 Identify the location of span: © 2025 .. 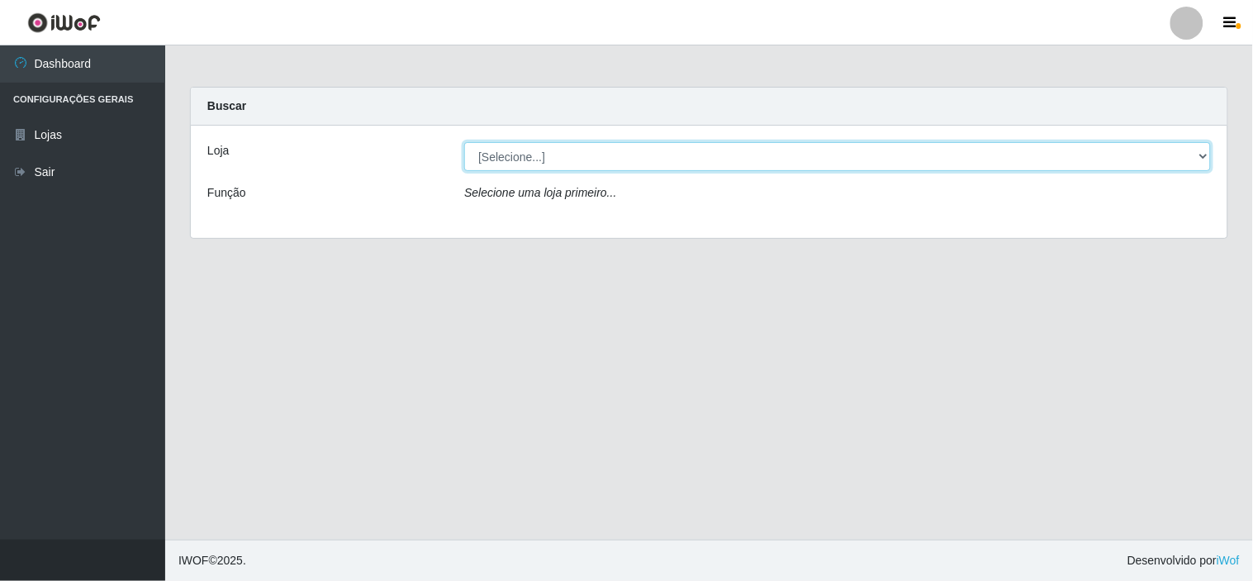
(212, 560).